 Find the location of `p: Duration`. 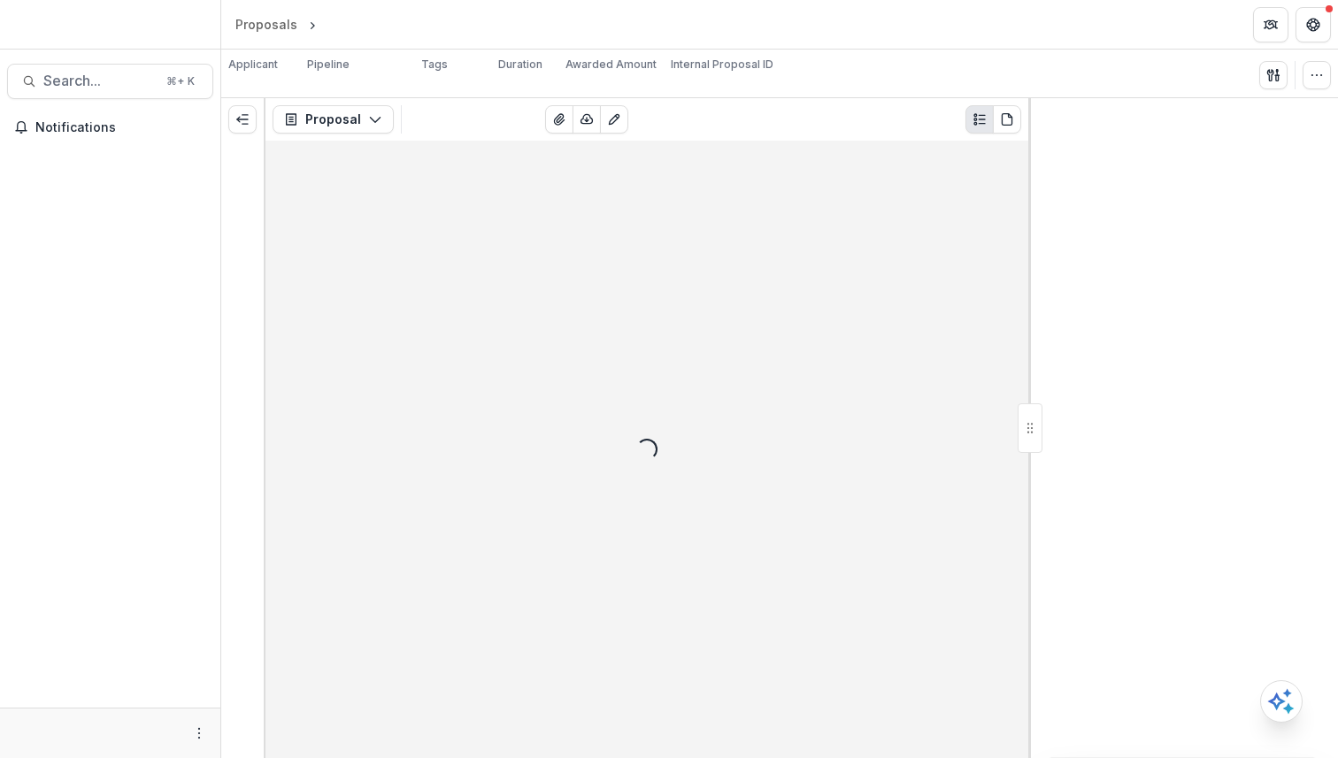

p: Duration is located at coordinates (520, 65).